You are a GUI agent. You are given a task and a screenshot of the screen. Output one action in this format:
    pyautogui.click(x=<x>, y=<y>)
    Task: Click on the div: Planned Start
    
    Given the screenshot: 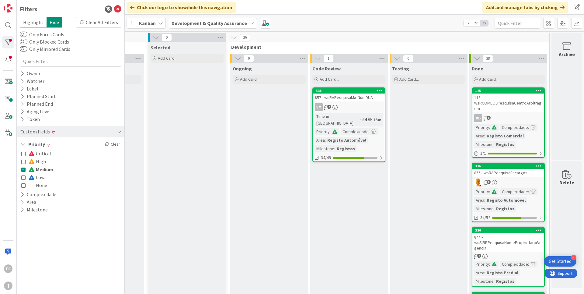 What is the action you would take?
    pyautogui.click(x=38, y=96)
    